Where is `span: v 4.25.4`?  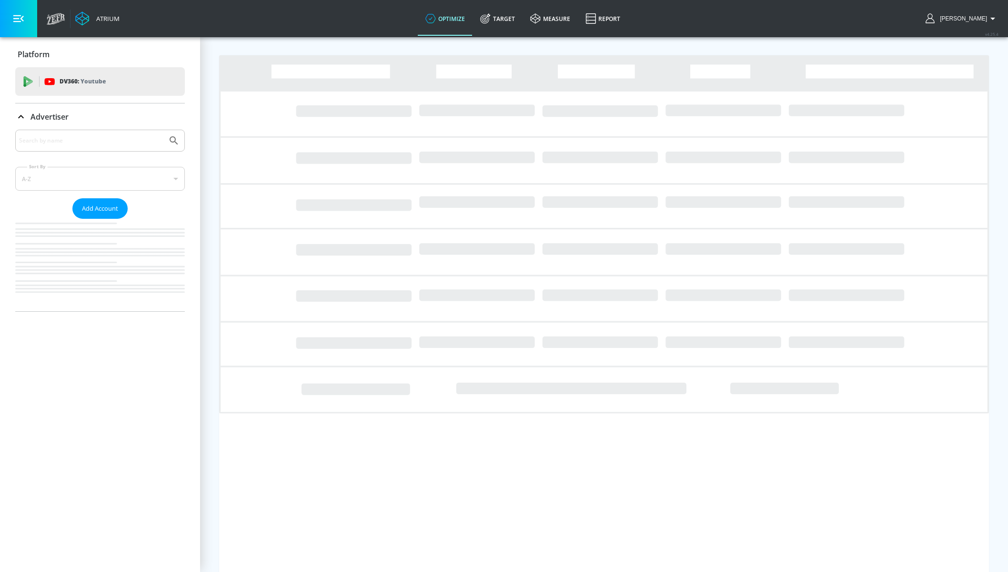
span: v 4.25.4 is located at coordinates (992, 34).